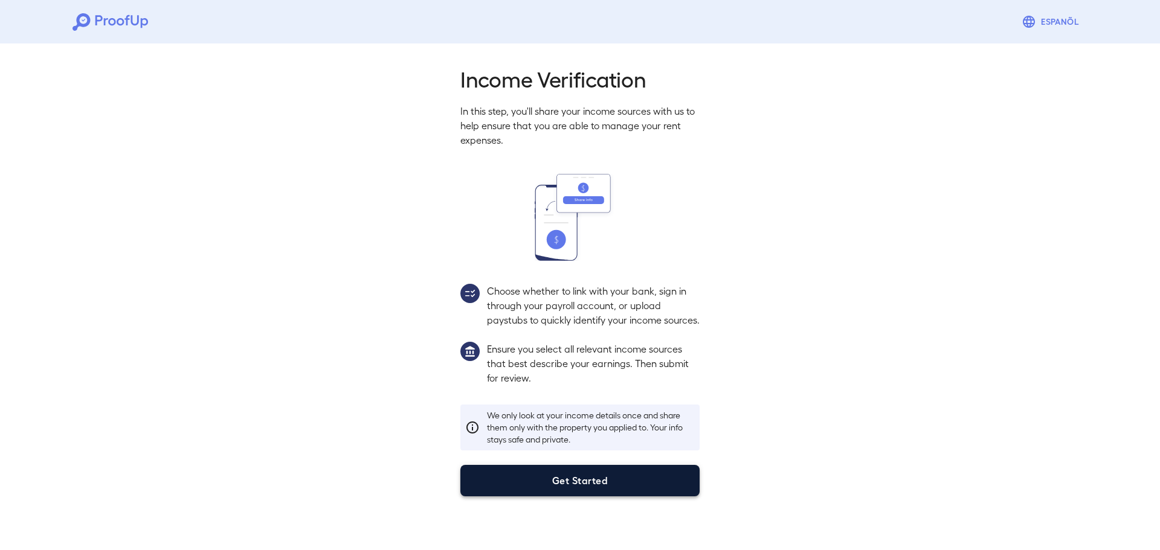 Image resolution: width=1160 pixels, height=550 pixels. Describe the element at coordinates (470, 294) in the screenshot. I see `img: group2.svg` at that location.